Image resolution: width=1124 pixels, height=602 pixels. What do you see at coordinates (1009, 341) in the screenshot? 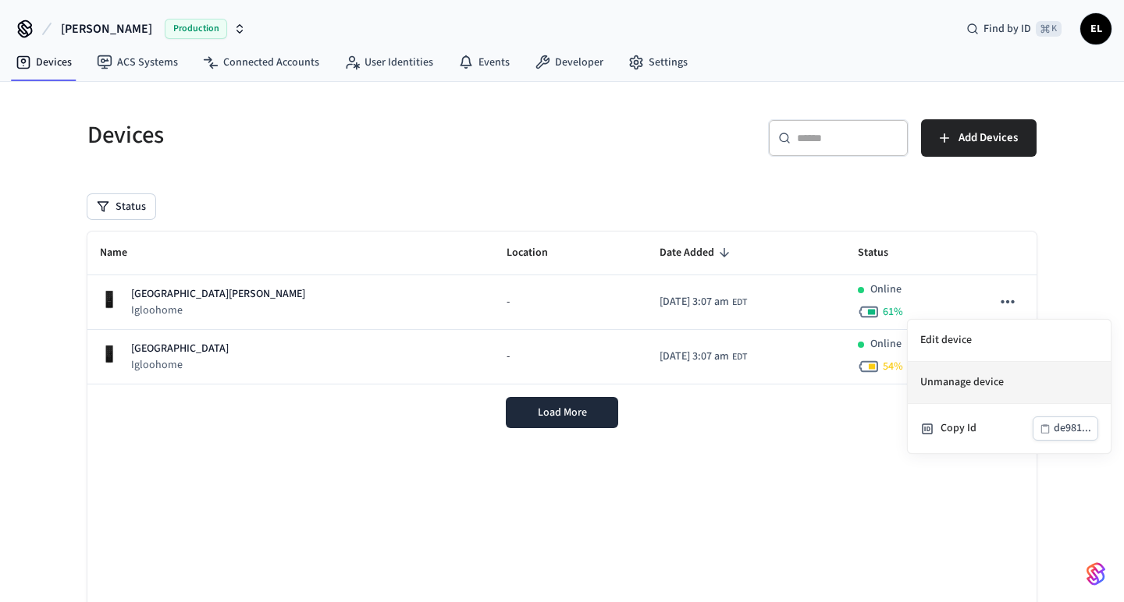
I see `li: Edit device` at bounding box center [1009, 341].